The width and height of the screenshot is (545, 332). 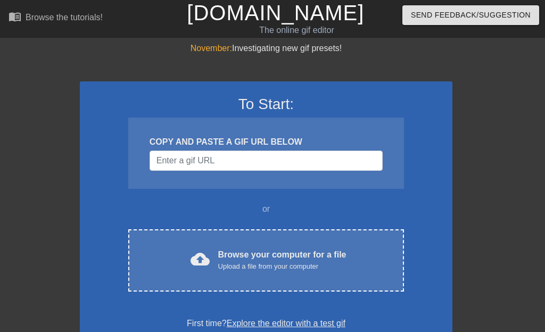 What do you see at coordinates (266, 48) in the screenshot?
I see `div: Investigating new gif presets!` at bounding box center [266, 48].